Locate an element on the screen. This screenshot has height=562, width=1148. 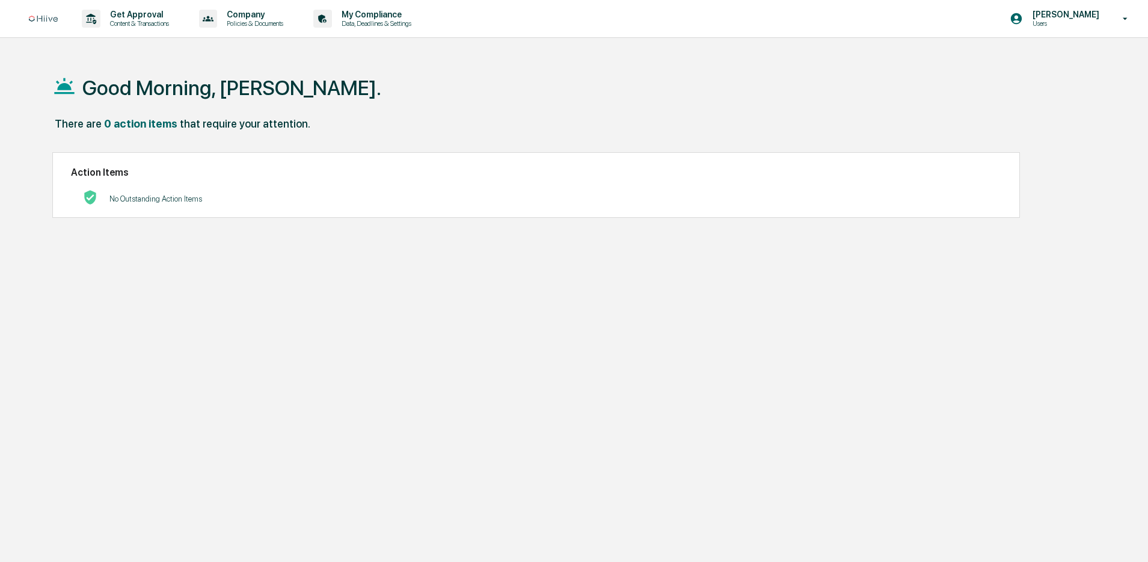
div: There are is located at coordinates (78, 123).